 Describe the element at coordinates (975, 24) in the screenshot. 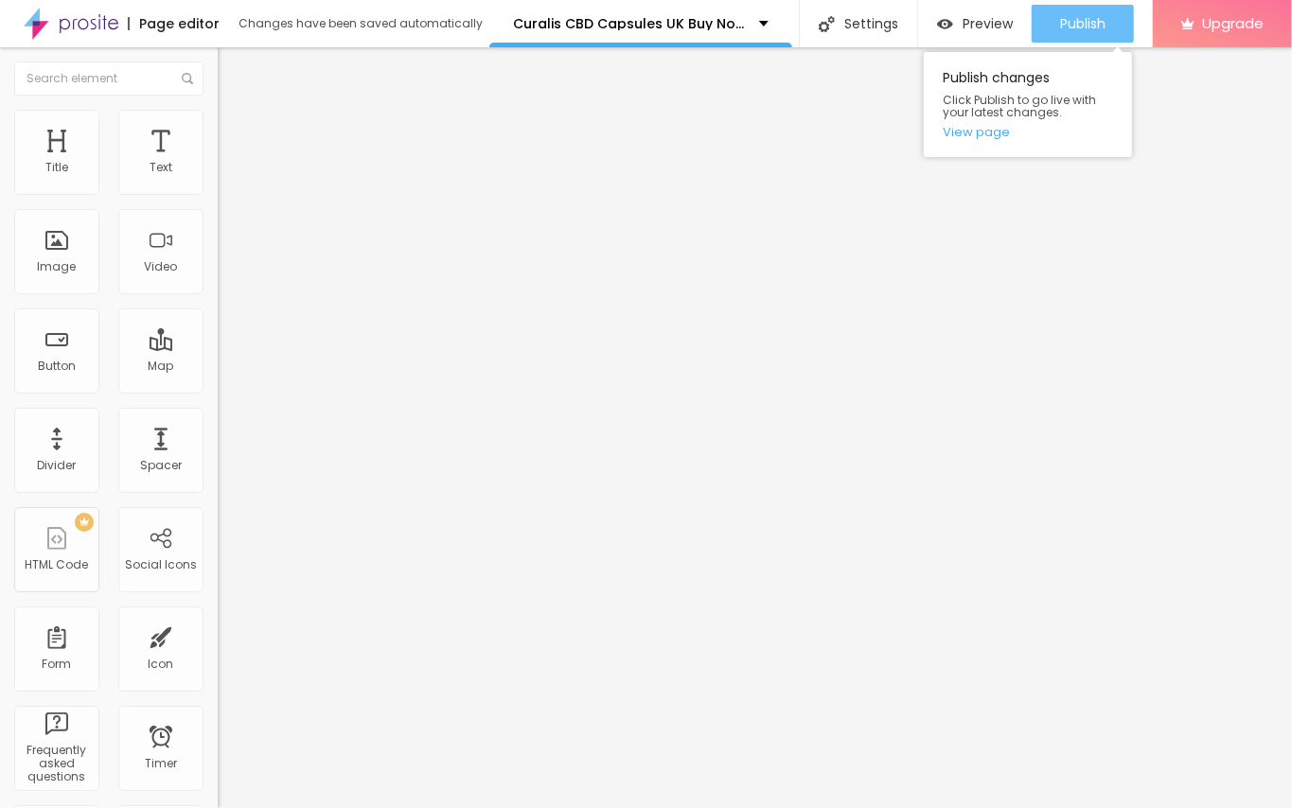

I see `button: Preview` at that location.